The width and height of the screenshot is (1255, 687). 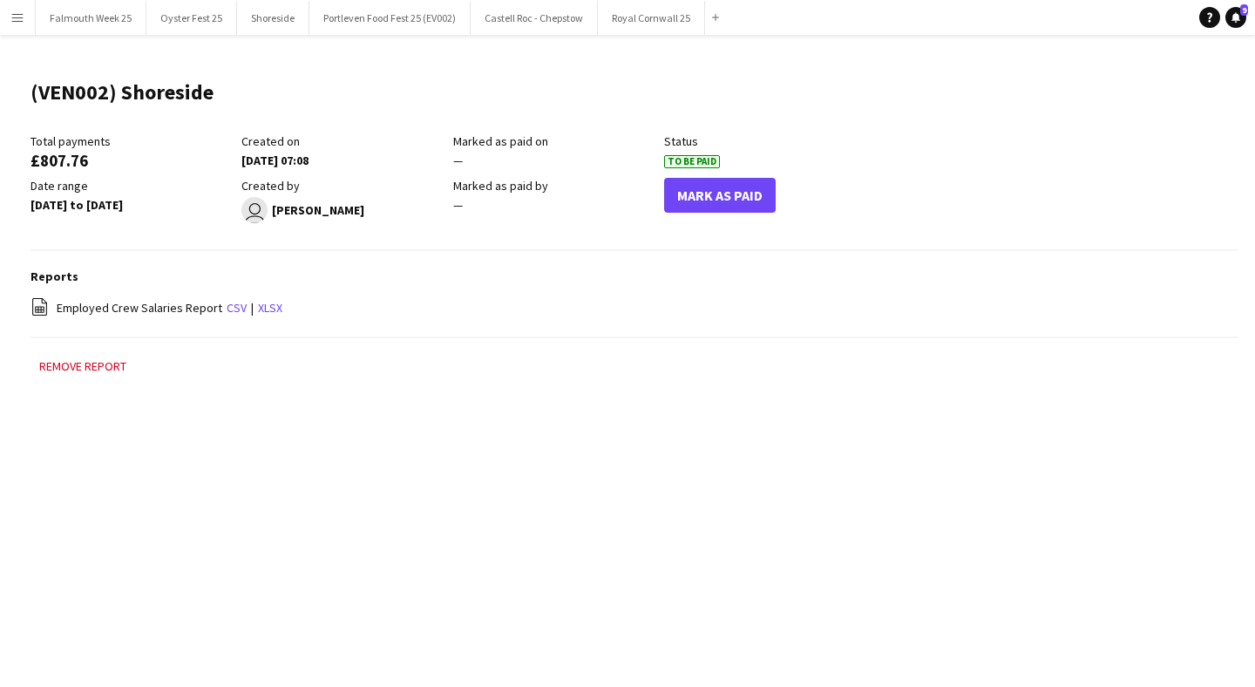 I want to click on button: Remove report, so click(x=83, y=366).